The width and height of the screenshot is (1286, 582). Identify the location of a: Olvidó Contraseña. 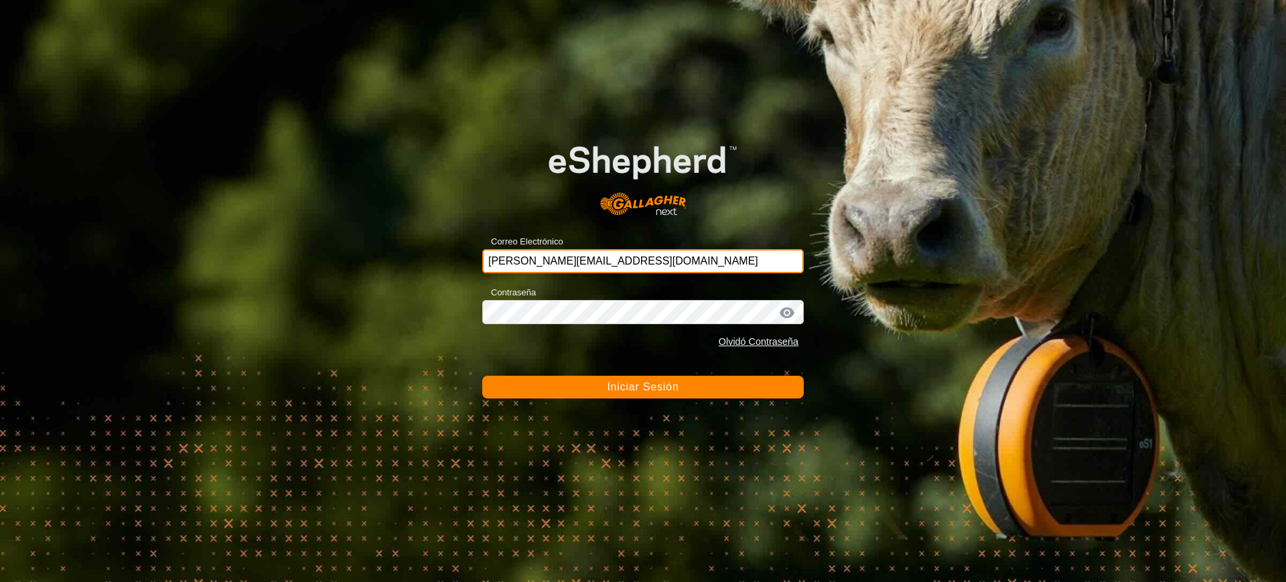
(758, 342).